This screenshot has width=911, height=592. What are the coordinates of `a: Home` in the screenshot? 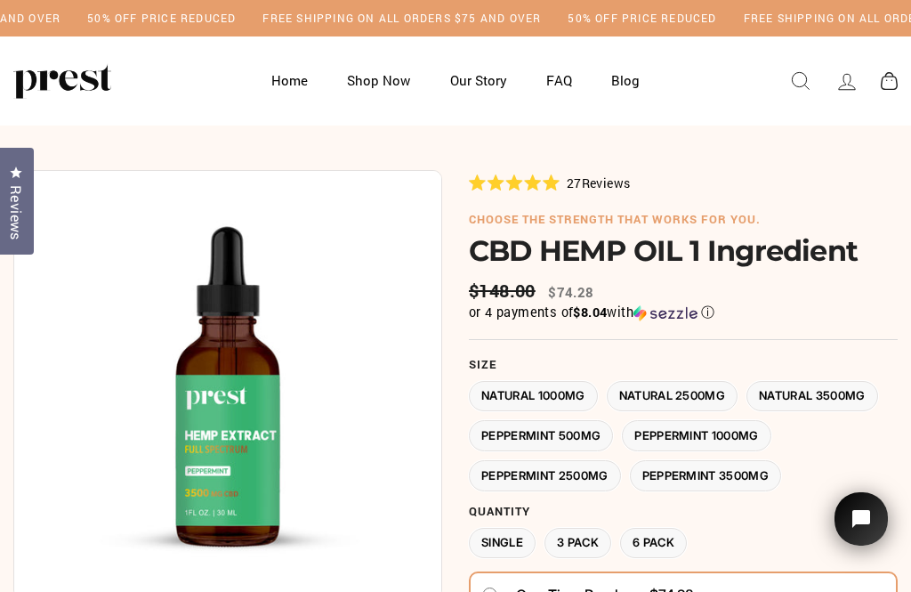 It's located at (289, 80).